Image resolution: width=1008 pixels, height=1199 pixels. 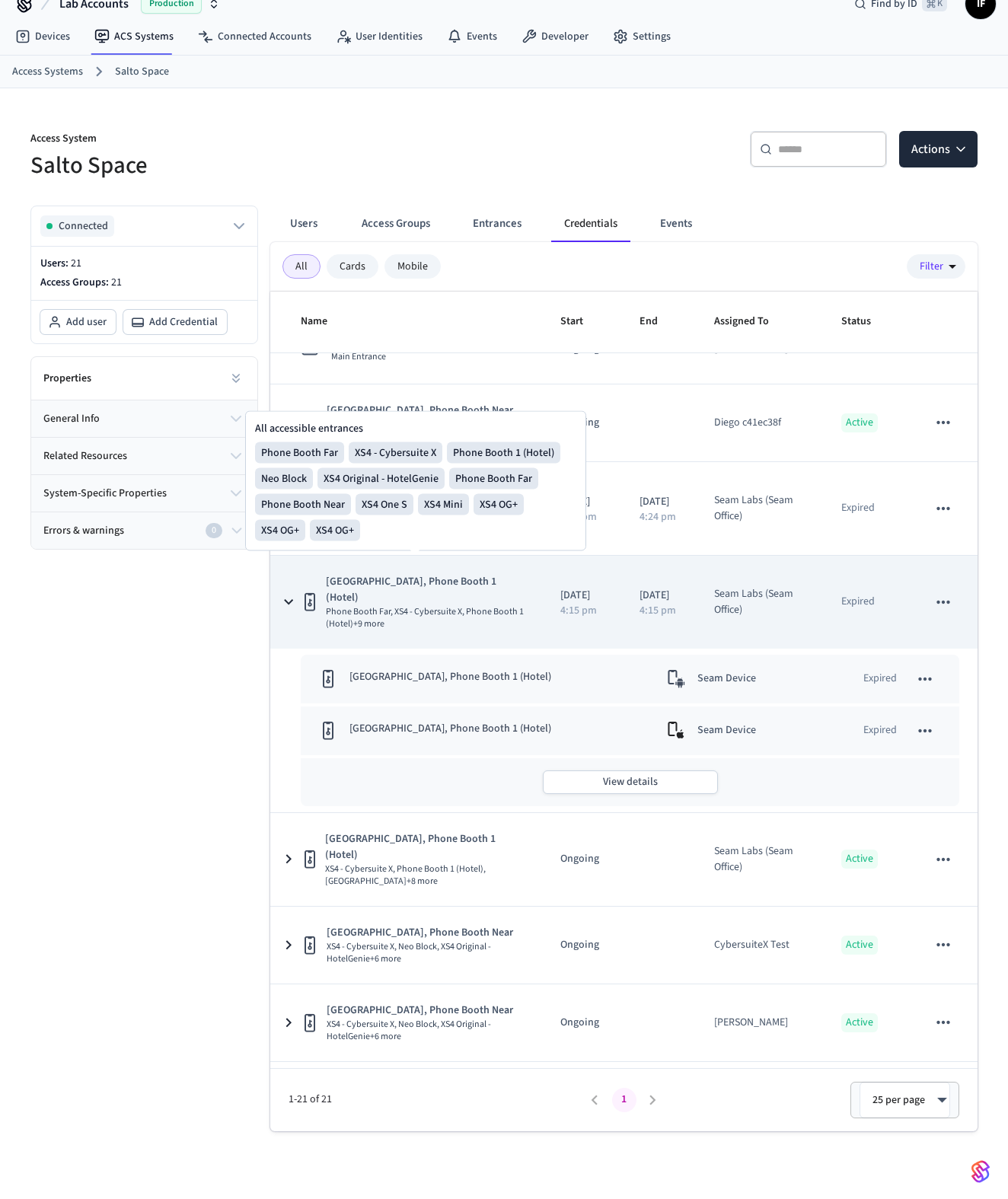 I want to click on h2: Properties, so click(x=67, y=378).